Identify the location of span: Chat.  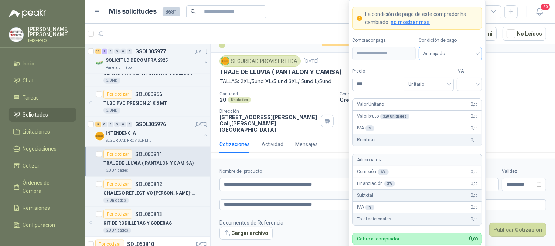
(28, 81).